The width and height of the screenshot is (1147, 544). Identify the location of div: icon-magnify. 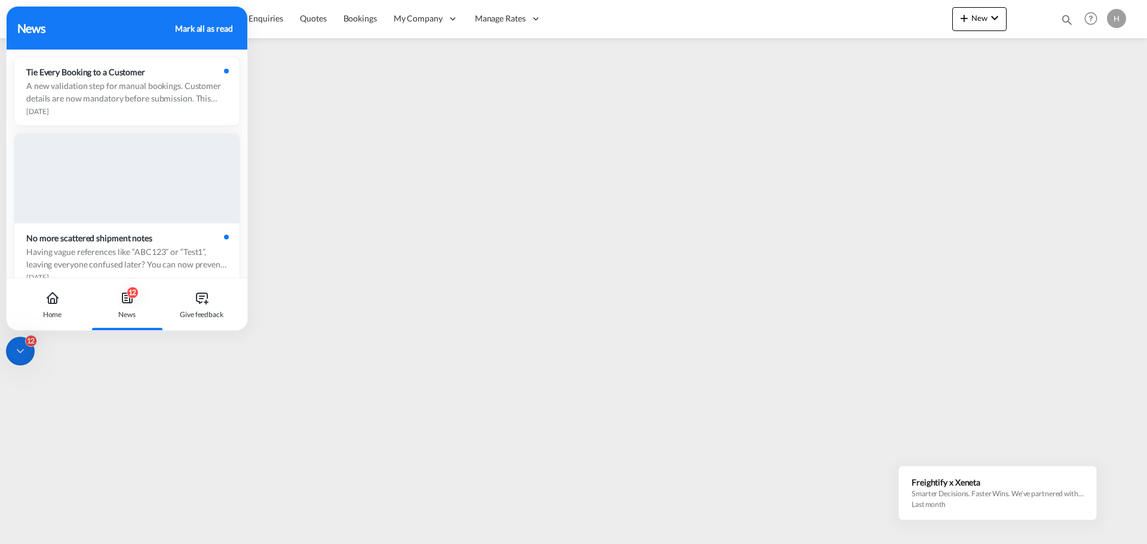
(1067, 22).